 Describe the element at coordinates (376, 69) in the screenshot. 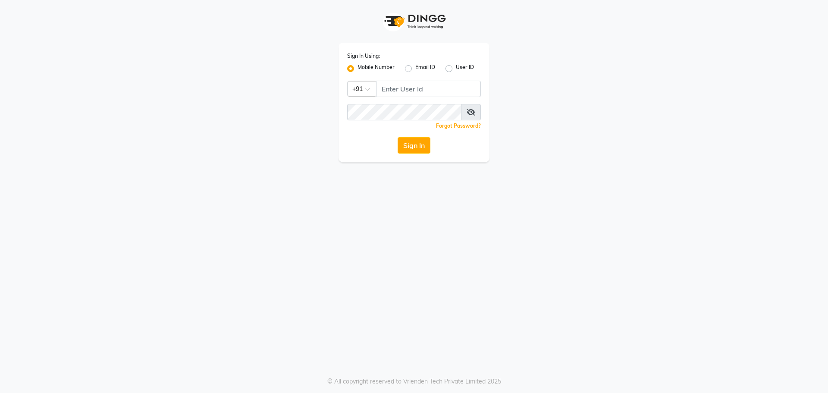

I see `label: Mobile Number` at that location.